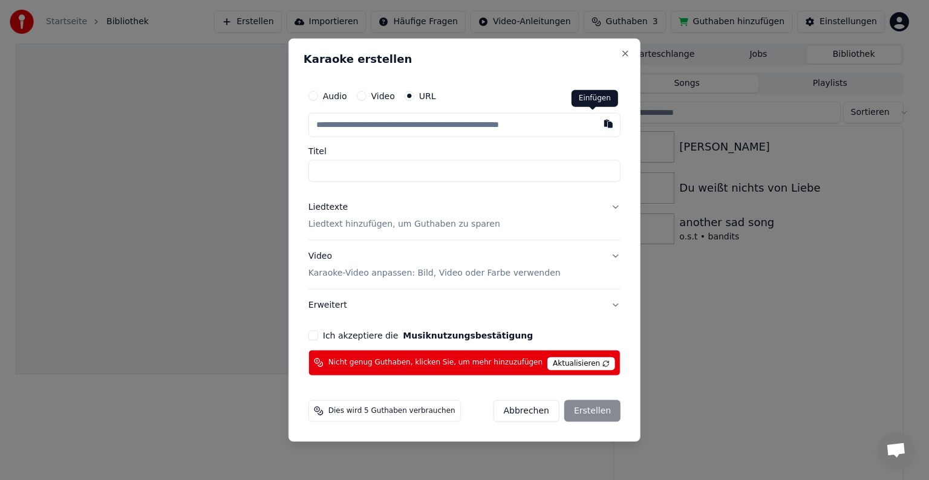 This screenshot has width=929, height=480. What do you see at coordinates (464, 216) in the screenshot?
I see `button: LiedtexteLiedtext hinzufügen, um Guthaben zu sparen` at bounding box center [464, 216].